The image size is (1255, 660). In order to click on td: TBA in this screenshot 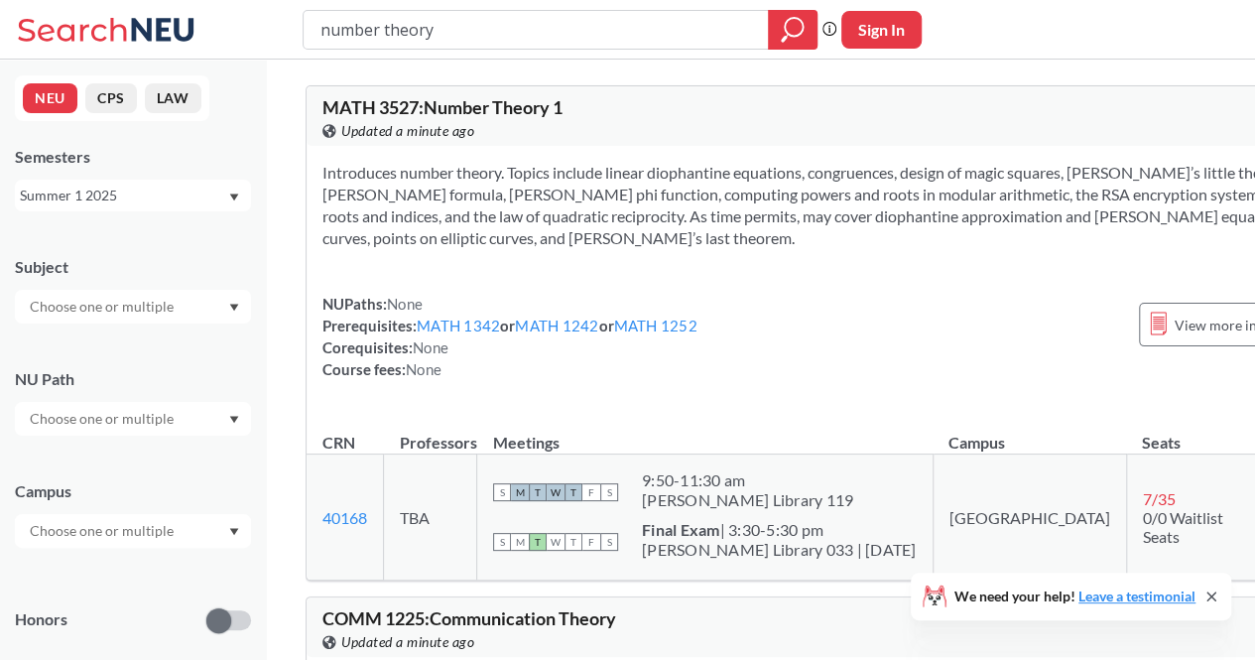, I will do `click(430, 517)`.